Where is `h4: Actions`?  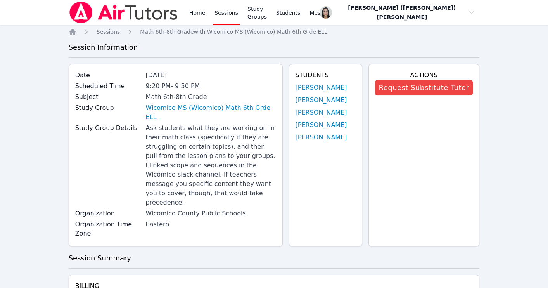
h4: Actions is located at coordinates (424, 75).